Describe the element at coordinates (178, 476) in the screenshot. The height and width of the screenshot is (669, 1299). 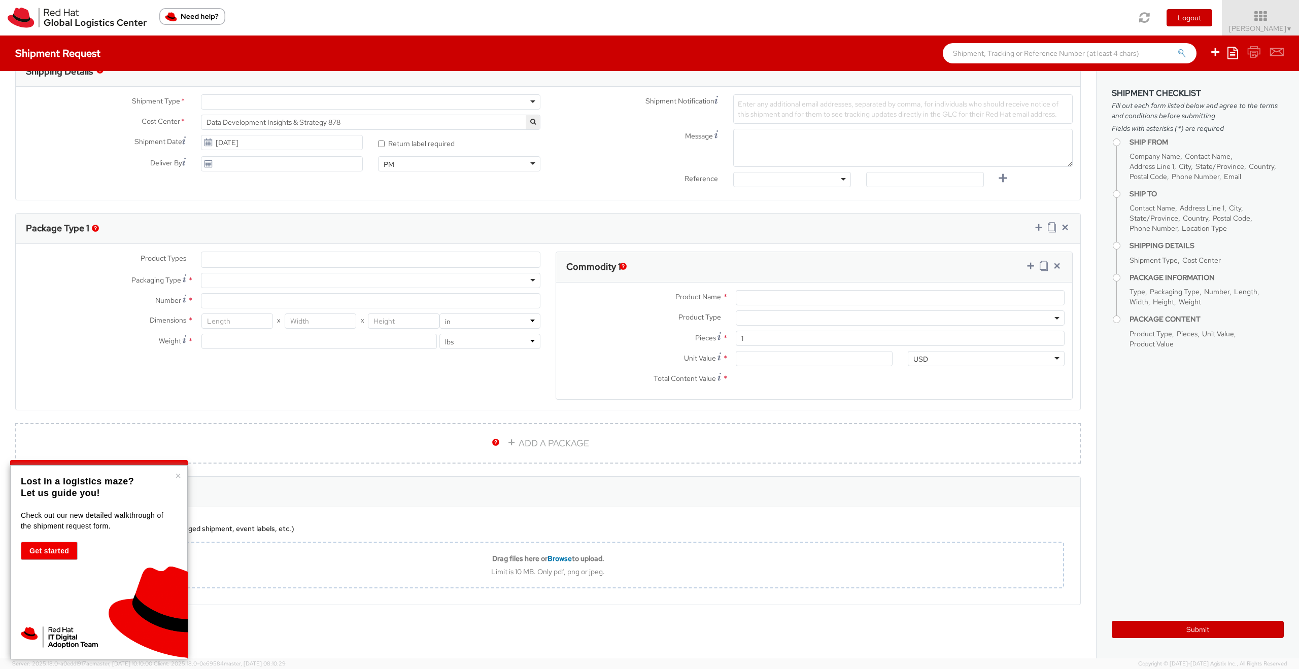
I see `button: Close` at that location.